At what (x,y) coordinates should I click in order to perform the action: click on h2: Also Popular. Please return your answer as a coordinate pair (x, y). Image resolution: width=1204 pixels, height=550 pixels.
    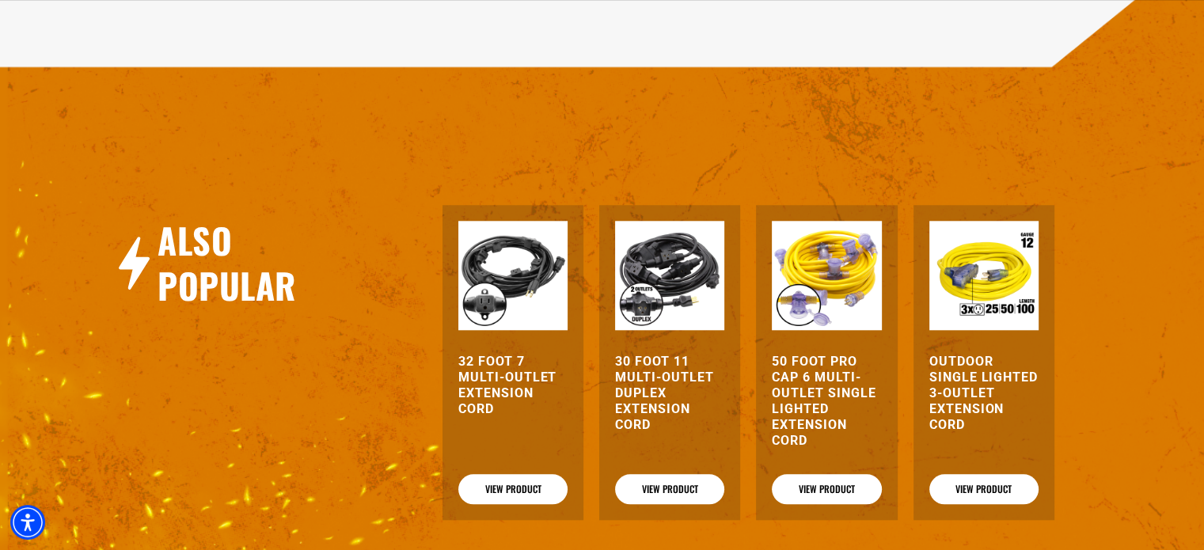
    Looking at the image, I should click on (263, 263).